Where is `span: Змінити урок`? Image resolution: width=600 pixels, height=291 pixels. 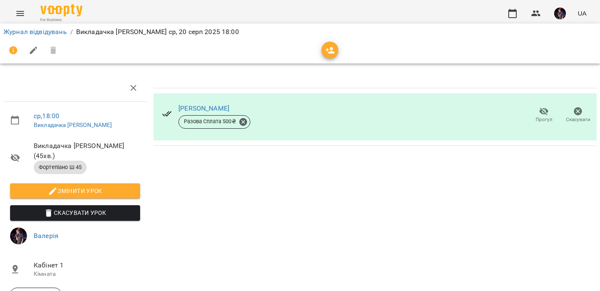
span: Змінити урок is located at coordinates (75, 191).